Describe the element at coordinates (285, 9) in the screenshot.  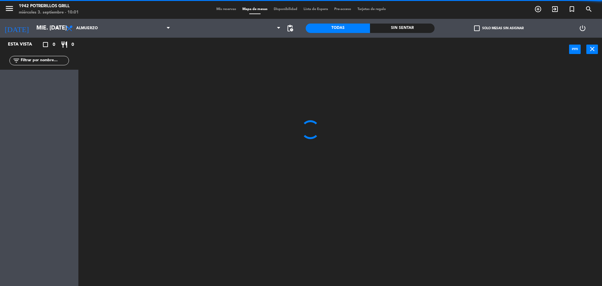
I see `span: Disponibilidad` at that location.